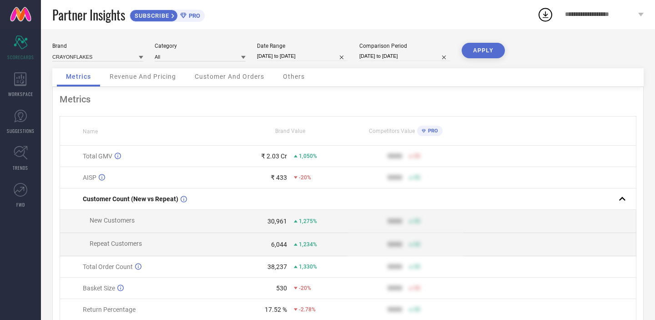 The image size is (655, 320). Describe the element at coordinates (405, 56) in the screenshot. I see `input: Select comparison period` at that location.